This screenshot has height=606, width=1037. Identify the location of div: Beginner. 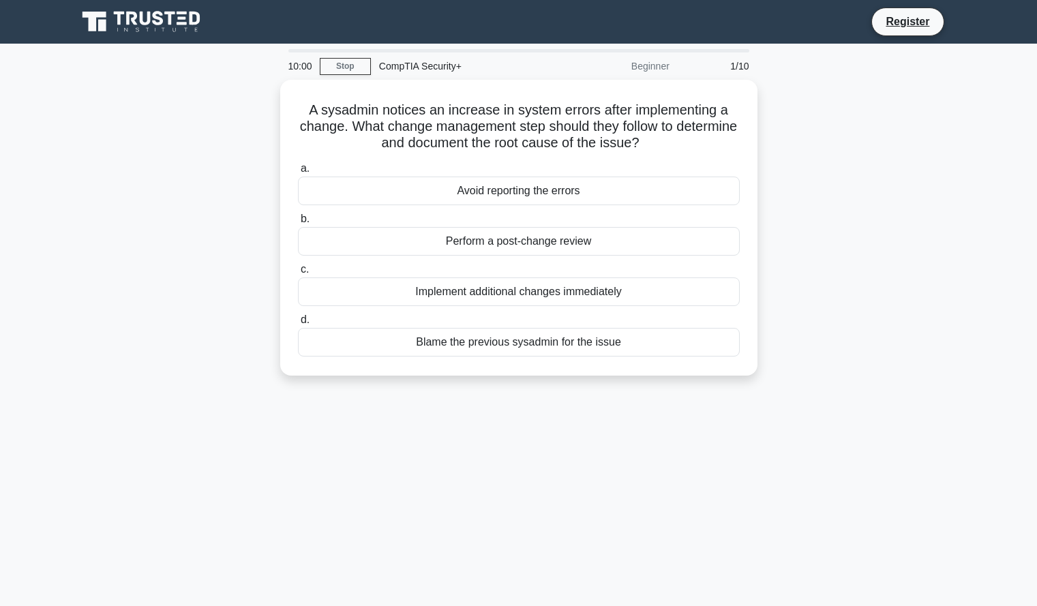
(617, 66).